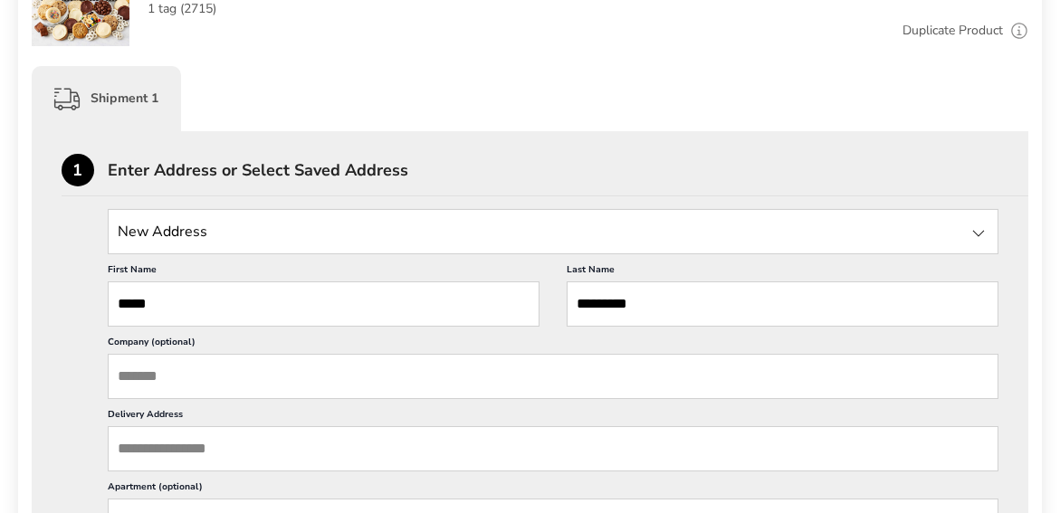 This screenshot has width=1060, height=513. What do you see at coordinates (553, 449) in the screenshot?
I see `input: Delivery Address` at bounding box center [553, 449].